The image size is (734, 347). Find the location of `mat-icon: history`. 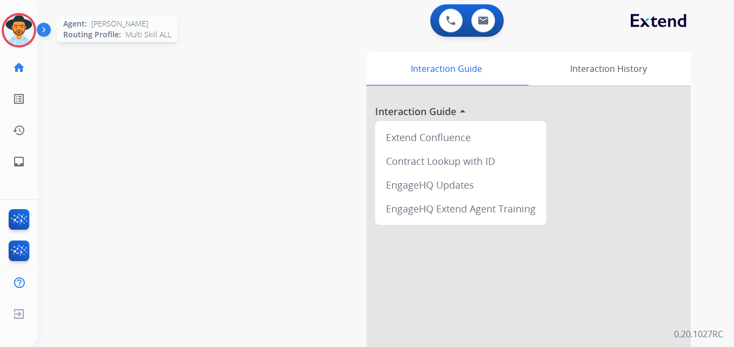

mat-icon: history is located at coordinates (19, 130).